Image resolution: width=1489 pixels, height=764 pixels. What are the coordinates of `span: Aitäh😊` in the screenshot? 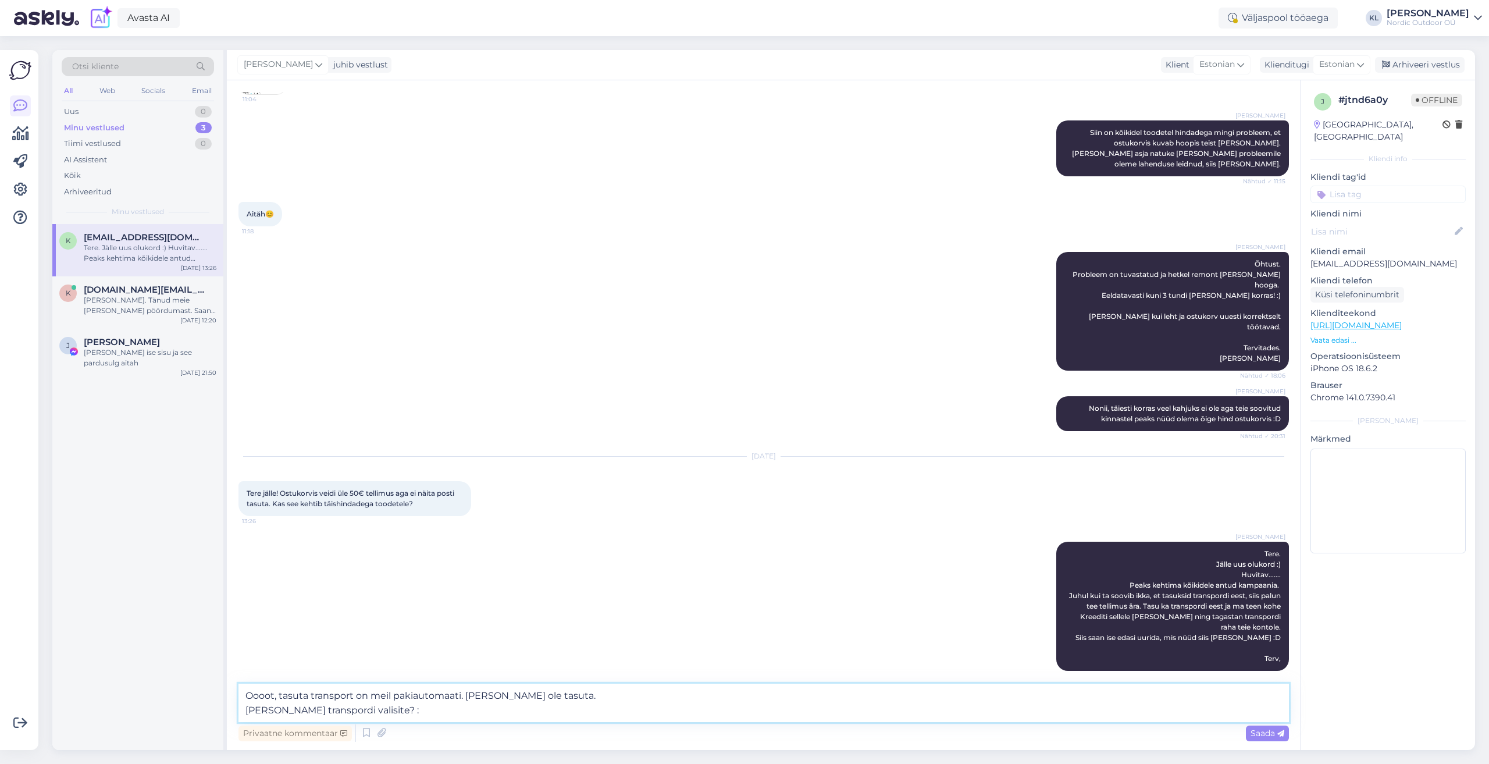 It's located at (260, 214).